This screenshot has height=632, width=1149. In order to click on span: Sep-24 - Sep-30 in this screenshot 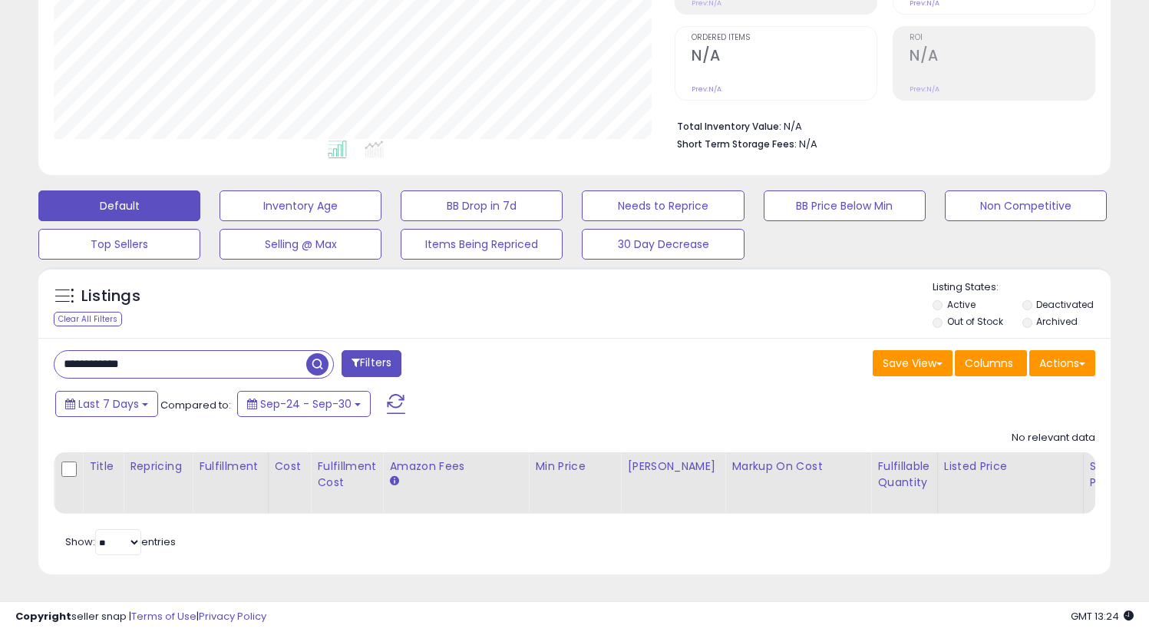, I will do `click(305, 404)`.